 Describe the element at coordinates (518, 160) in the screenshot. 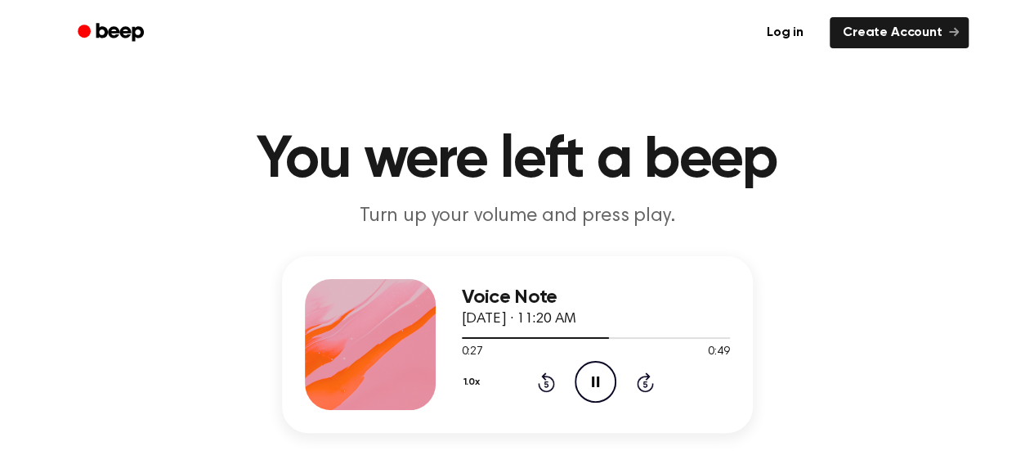

I see `h1: You were left a beep` at that location.